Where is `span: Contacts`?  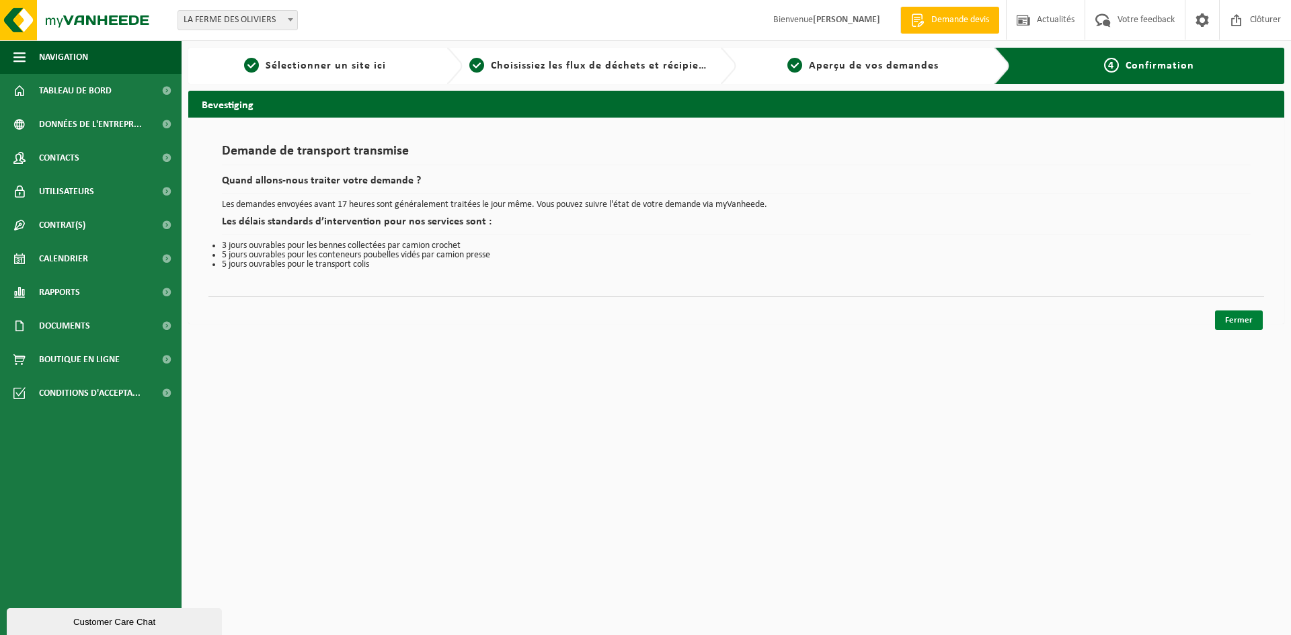
span: Contacts is located at coordinates (59, 158).